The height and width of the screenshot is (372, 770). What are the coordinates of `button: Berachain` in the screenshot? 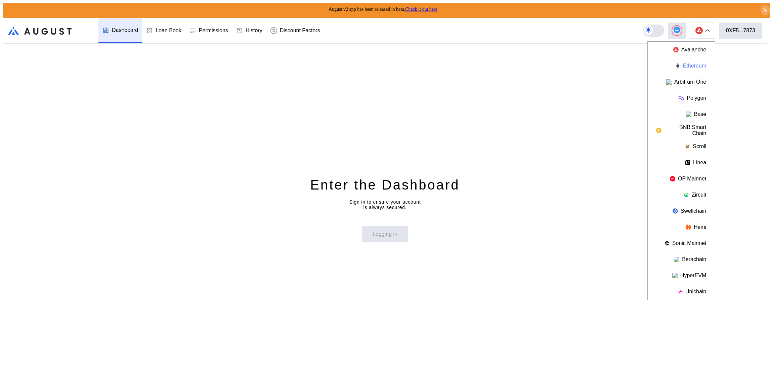 It's located at (681, 259).